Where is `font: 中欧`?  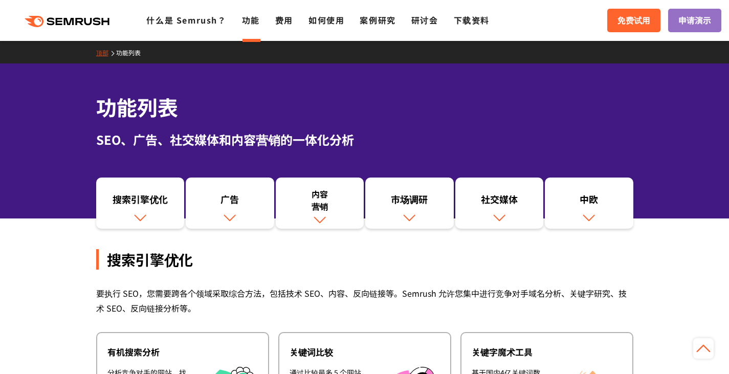 font: 中欧 is located at coordinates (589, 199).